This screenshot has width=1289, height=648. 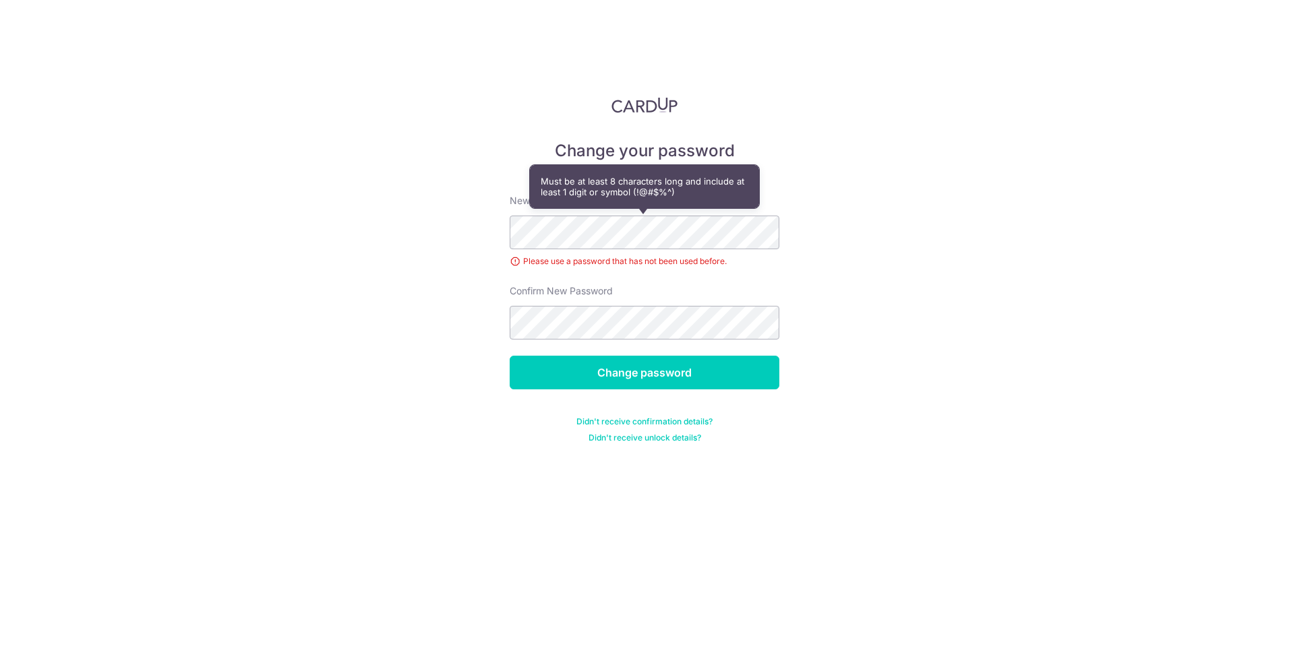 I want to click on div: Please use a password that has not been used before., so click(x=644, y=262).